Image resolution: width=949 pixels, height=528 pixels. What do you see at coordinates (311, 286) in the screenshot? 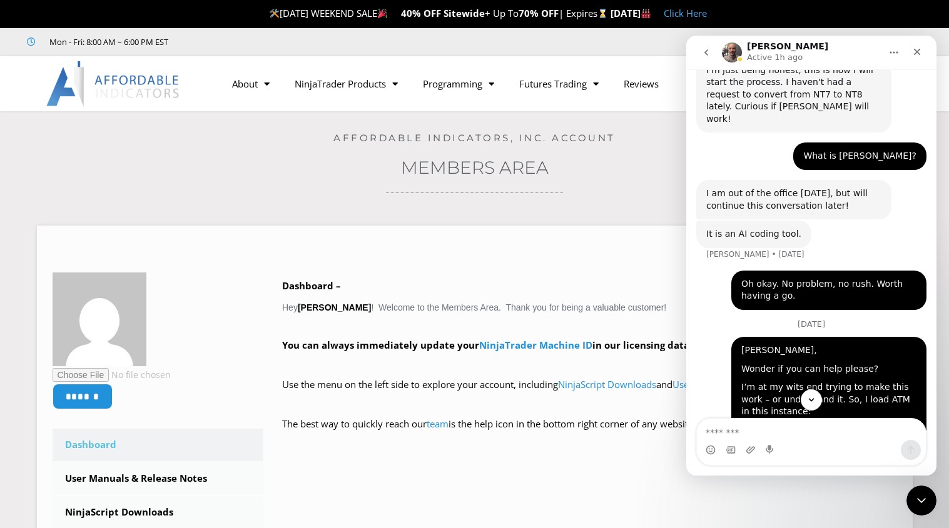
I see `b: Dashboard –` at bounding box center [311, 286].